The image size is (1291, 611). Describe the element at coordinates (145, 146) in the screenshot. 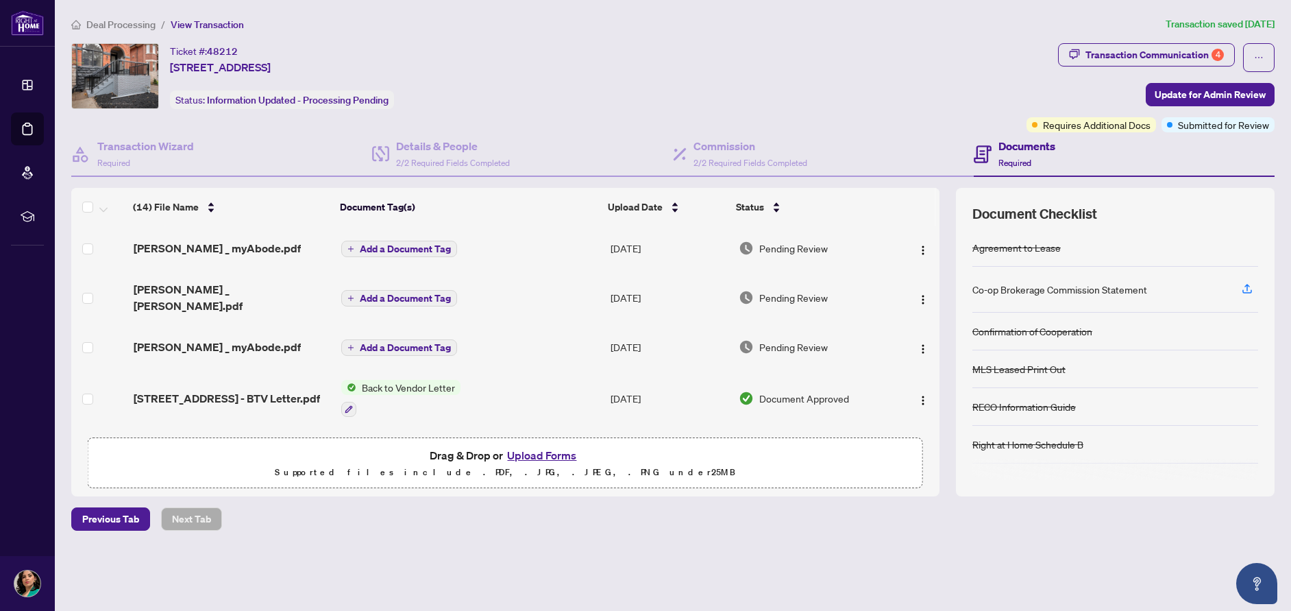

I see `h4: Transaction Wizard` at that location.